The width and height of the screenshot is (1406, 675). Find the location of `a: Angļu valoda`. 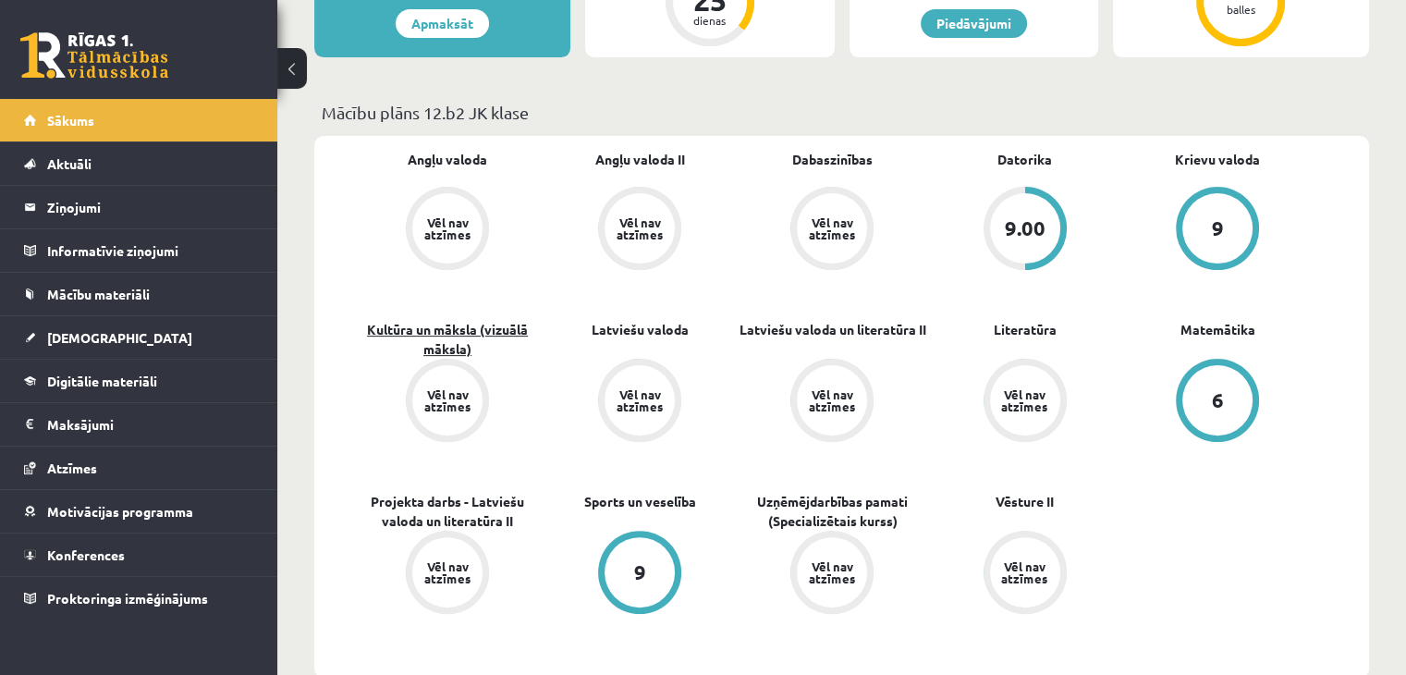

a: Angļu valoda is located at coordinates (447, 159).